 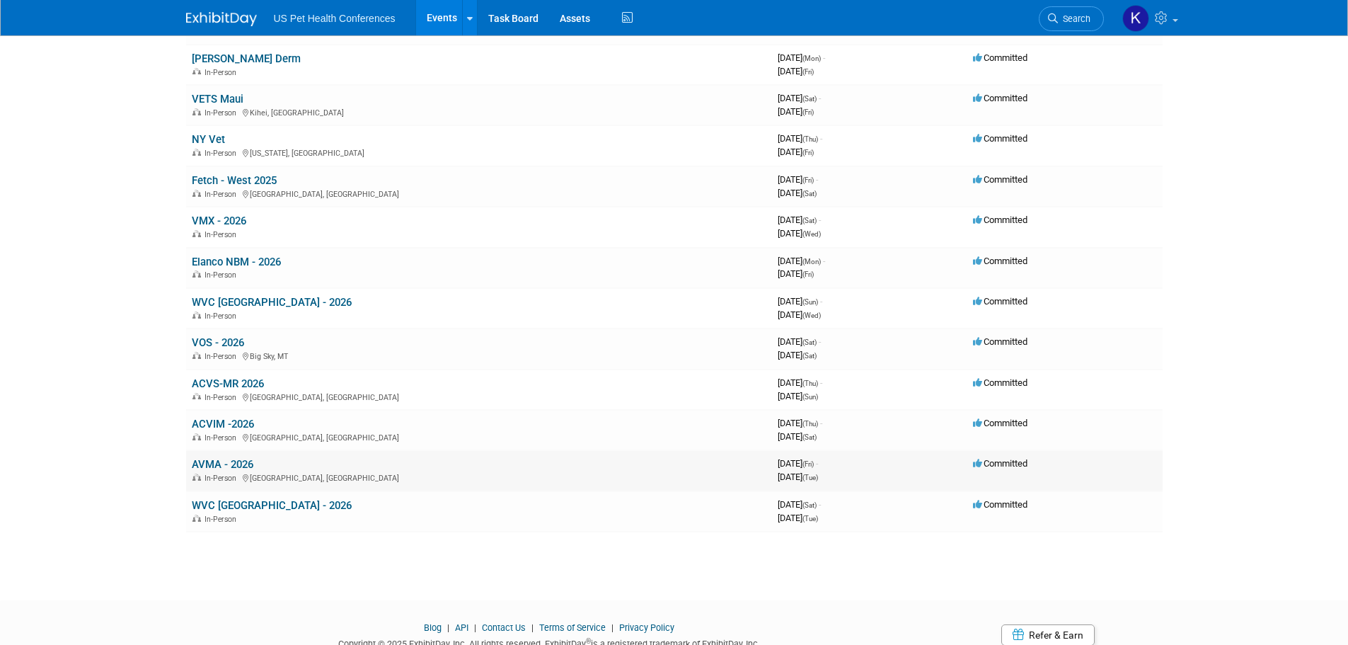 What do you see at coordinates (647, 627) in the screenshot?
I see `a: Privacy Policy` at bounding box center [647, 627].